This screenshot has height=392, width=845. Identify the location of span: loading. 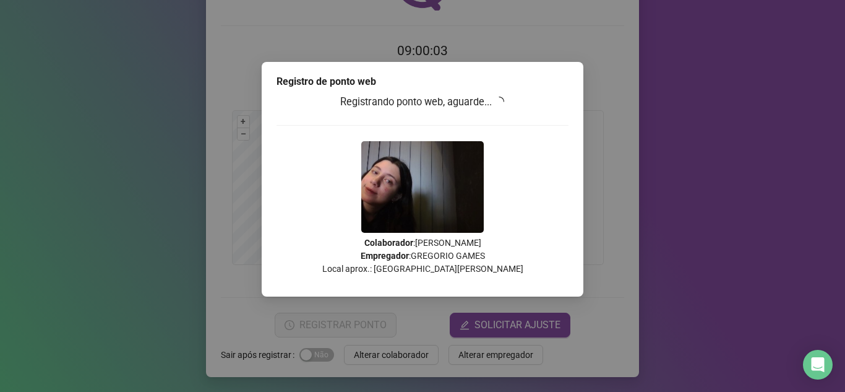
(500, 101).